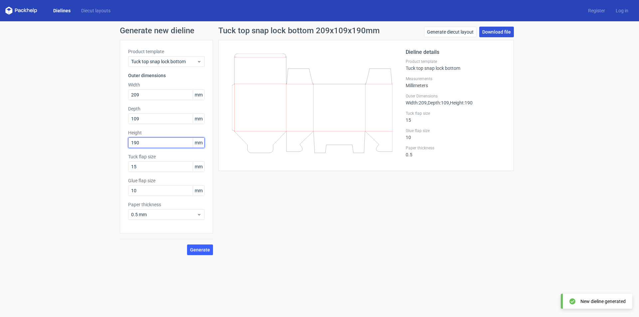  What do you see at coordinates (62, 11) in the screenshot?
I see `a: Dielines` at bounding box center [62, 11].